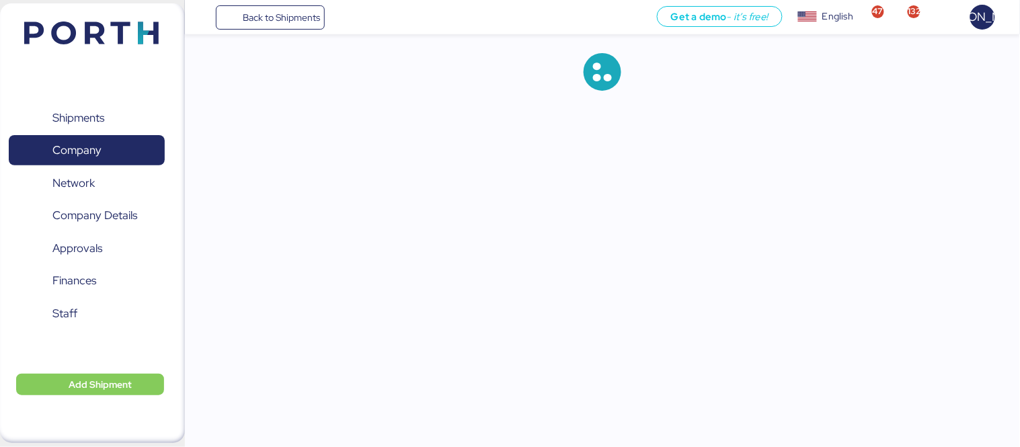 The width and height of the screenshot is (1020, 447). I want to click on a: Company, so click(87, 151).